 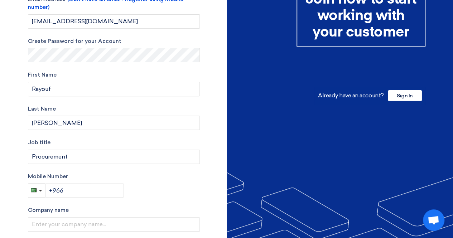 What do you see at coordinates (114, 41) in the screenshot?
I see `label: Create Password for your Account` at bounding box center [114, 41].